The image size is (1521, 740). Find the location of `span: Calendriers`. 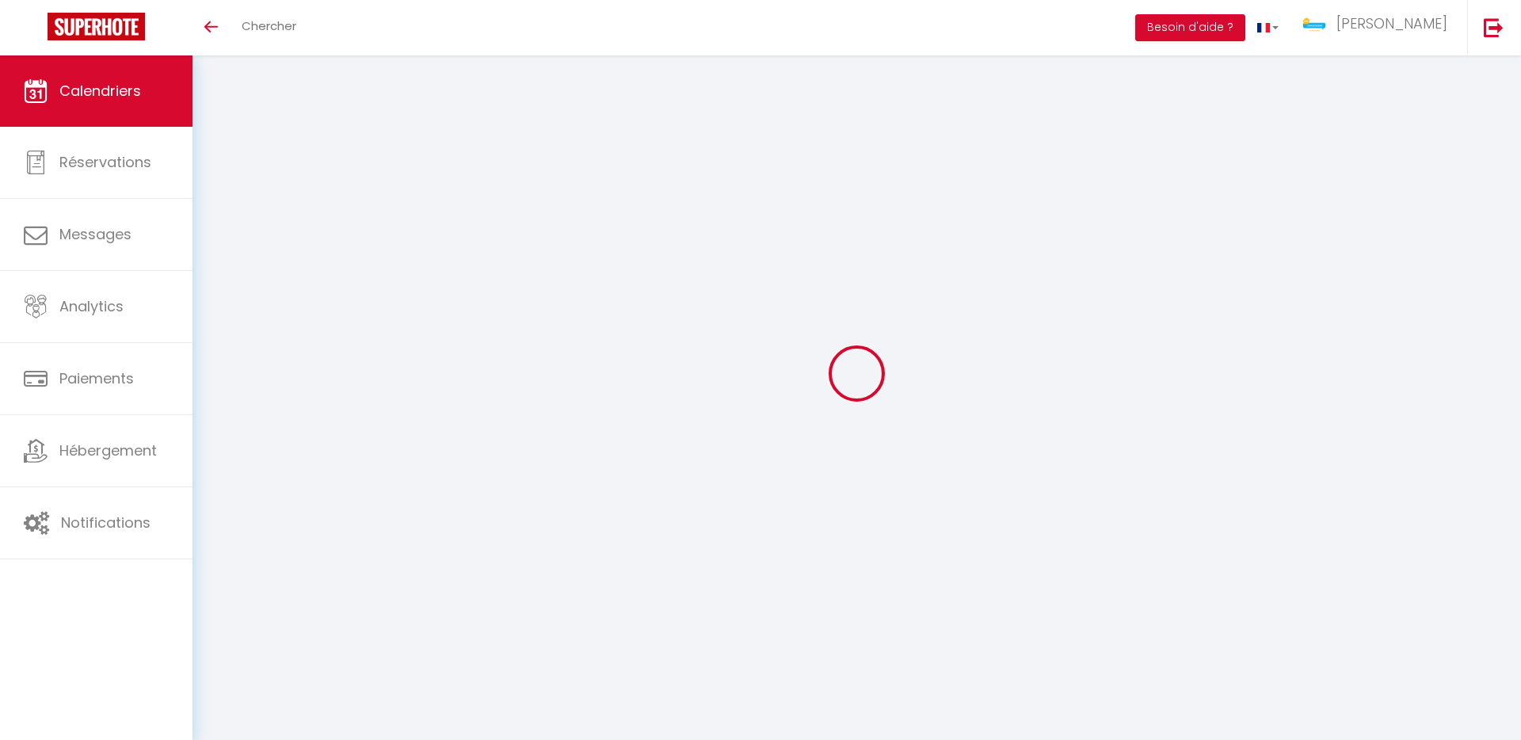

span: Calendriers is located at coordinates (100, 90).